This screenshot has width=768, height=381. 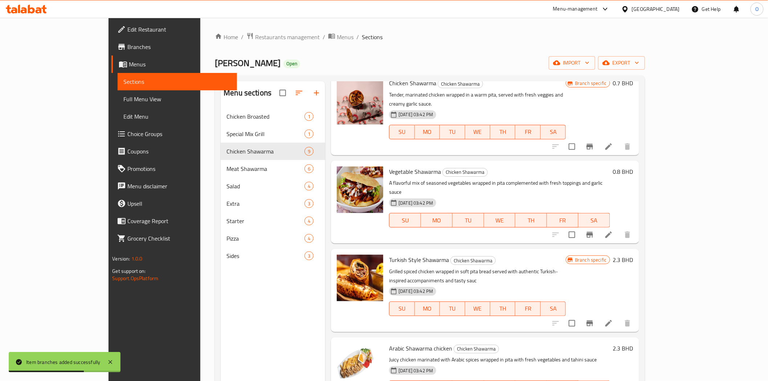 I want to click on span: Menus, so click(x=345, y=37).